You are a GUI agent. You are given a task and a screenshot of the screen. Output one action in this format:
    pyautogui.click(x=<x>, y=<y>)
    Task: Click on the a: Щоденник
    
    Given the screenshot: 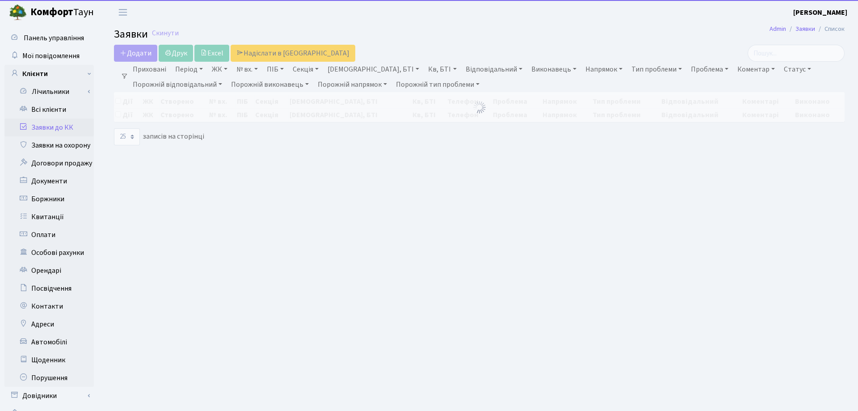 What is the action you would take?
    pyautogui.click(x=49, y=360)
    